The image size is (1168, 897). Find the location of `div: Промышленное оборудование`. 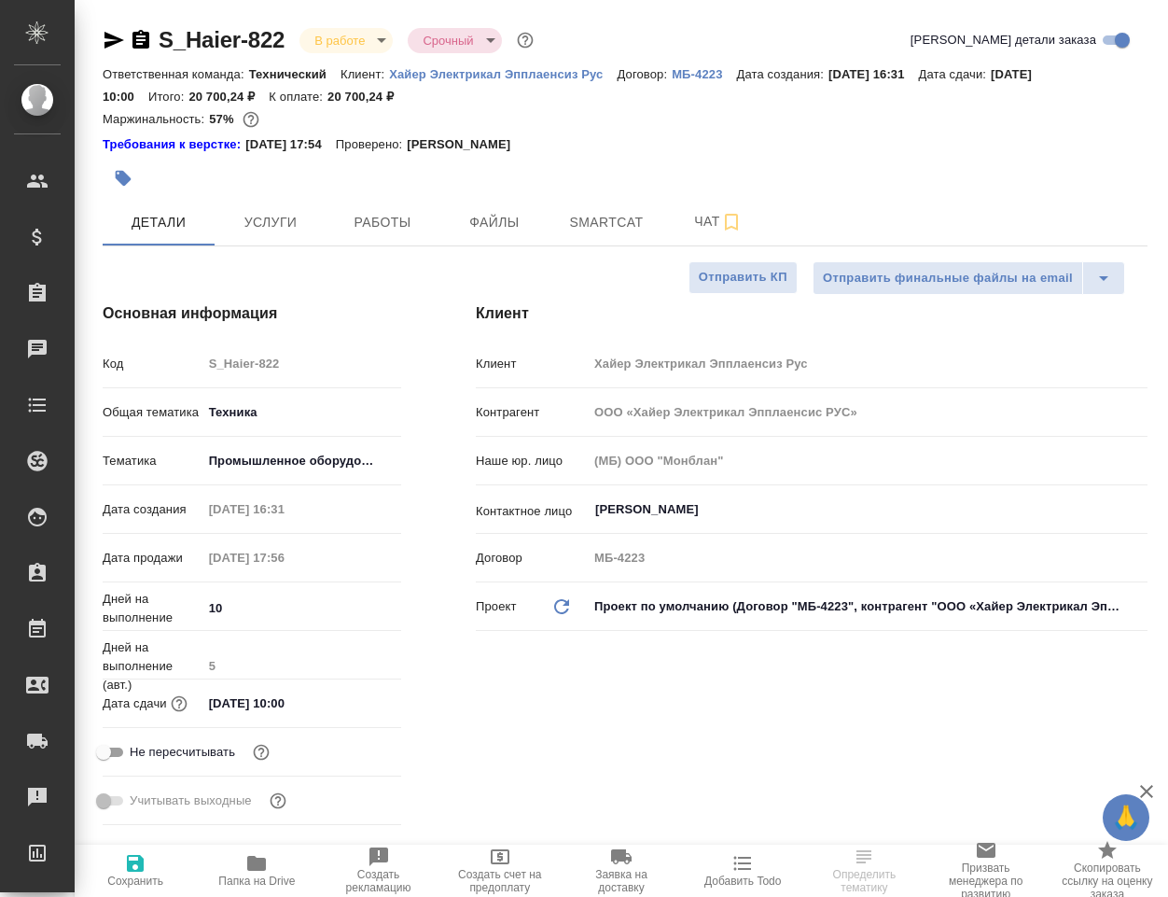

div: Промышленное оборудование is located at coordinates (301, 461).